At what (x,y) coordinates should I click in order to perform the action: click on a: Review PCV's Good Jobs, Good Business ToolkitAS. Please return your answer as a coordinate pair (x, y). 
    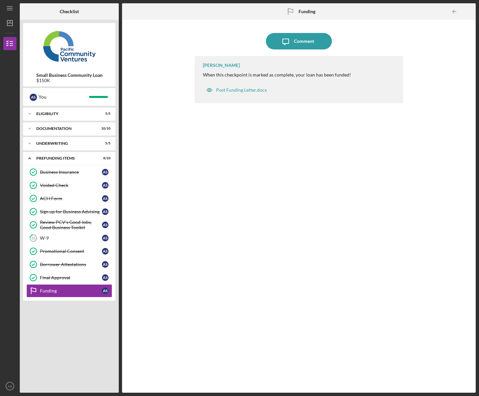
    Looking at the image, I should click on (69, 225).